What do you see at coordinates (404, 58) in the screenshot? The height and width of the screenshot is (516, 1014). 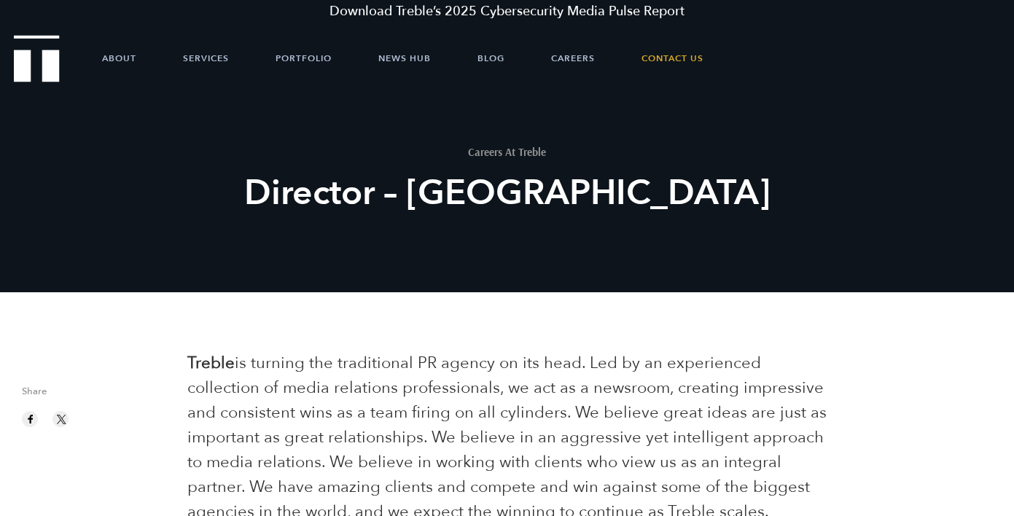 I see `a: News Hub` at bounding box center [404, 58].